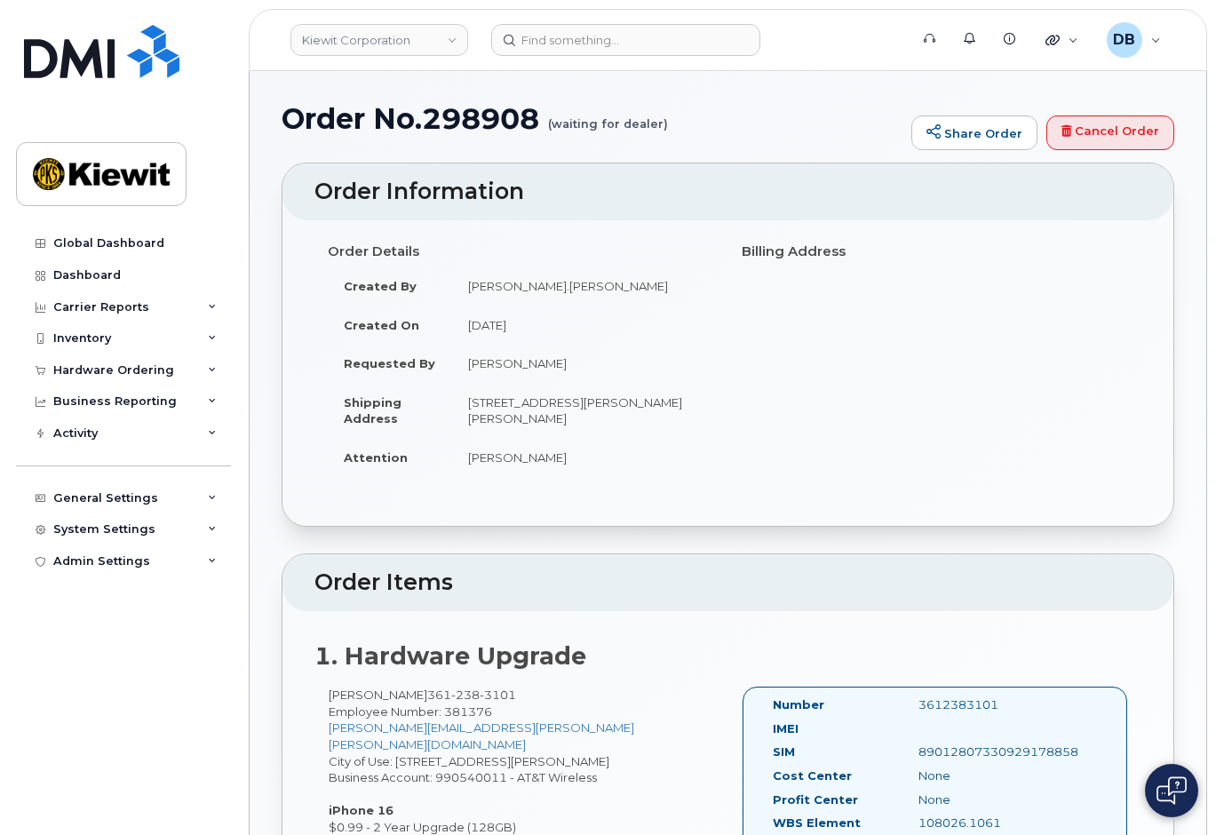 This screenshot has height=835, width=1216. I want to click on strong: Requested By, so click(389, 363).